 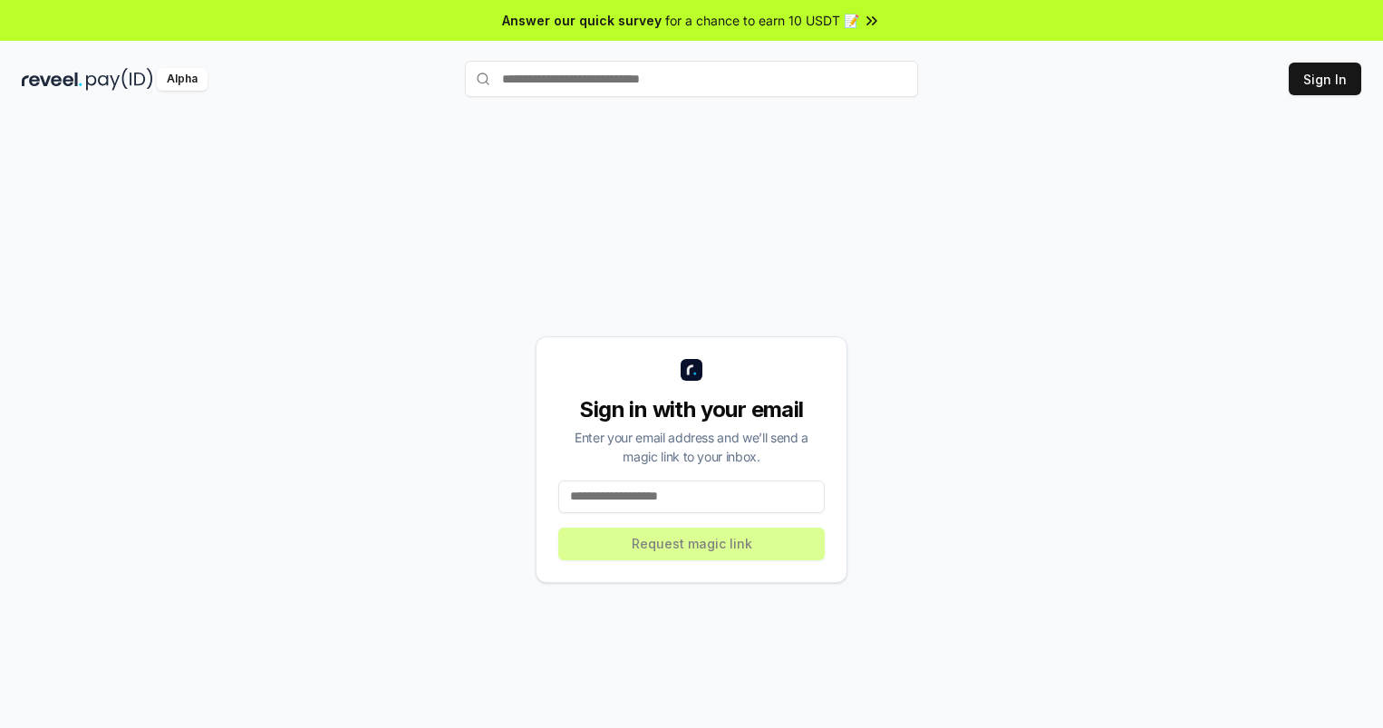 What do you see at coordinates (691, 370) in the screenshot?
I see `img: logo_small` at bounding box center [691, 370].